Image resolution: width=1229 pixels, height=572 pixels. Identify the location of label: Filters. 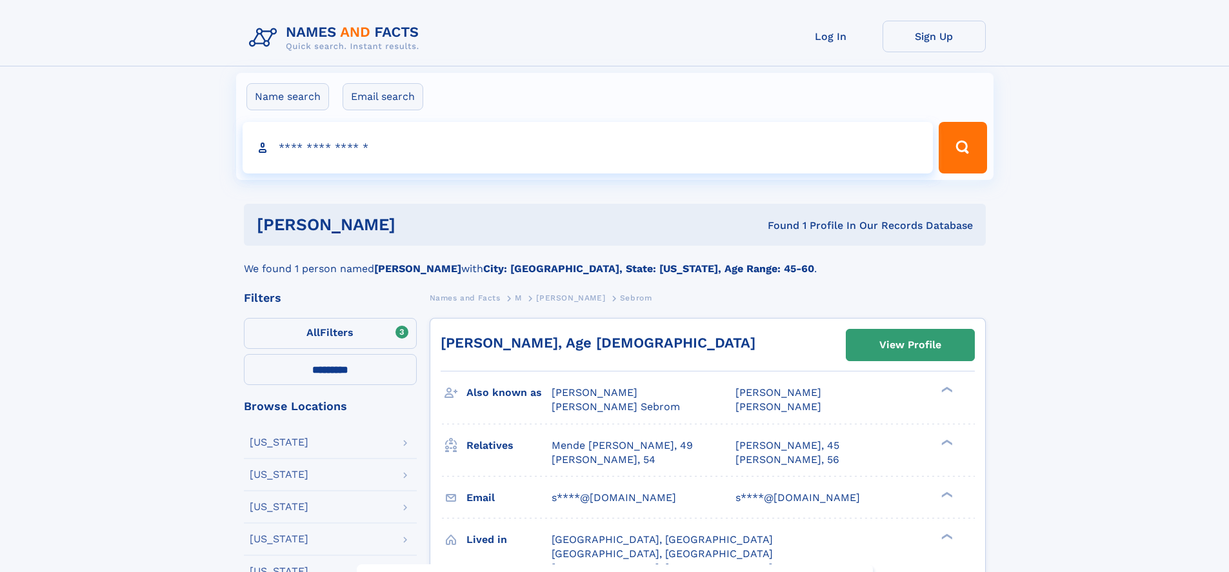
(330, 334).